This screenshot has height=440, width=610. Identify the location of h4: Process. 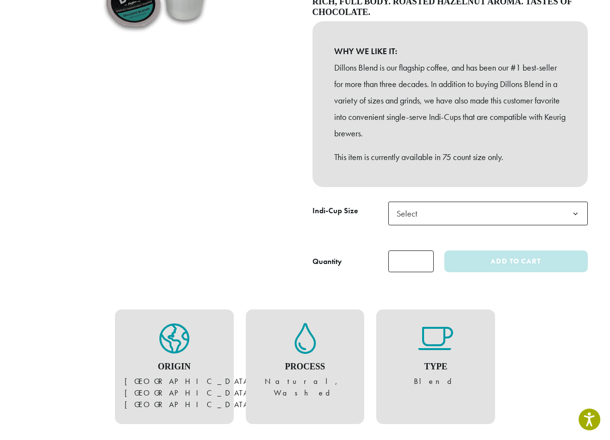
(305, 367).